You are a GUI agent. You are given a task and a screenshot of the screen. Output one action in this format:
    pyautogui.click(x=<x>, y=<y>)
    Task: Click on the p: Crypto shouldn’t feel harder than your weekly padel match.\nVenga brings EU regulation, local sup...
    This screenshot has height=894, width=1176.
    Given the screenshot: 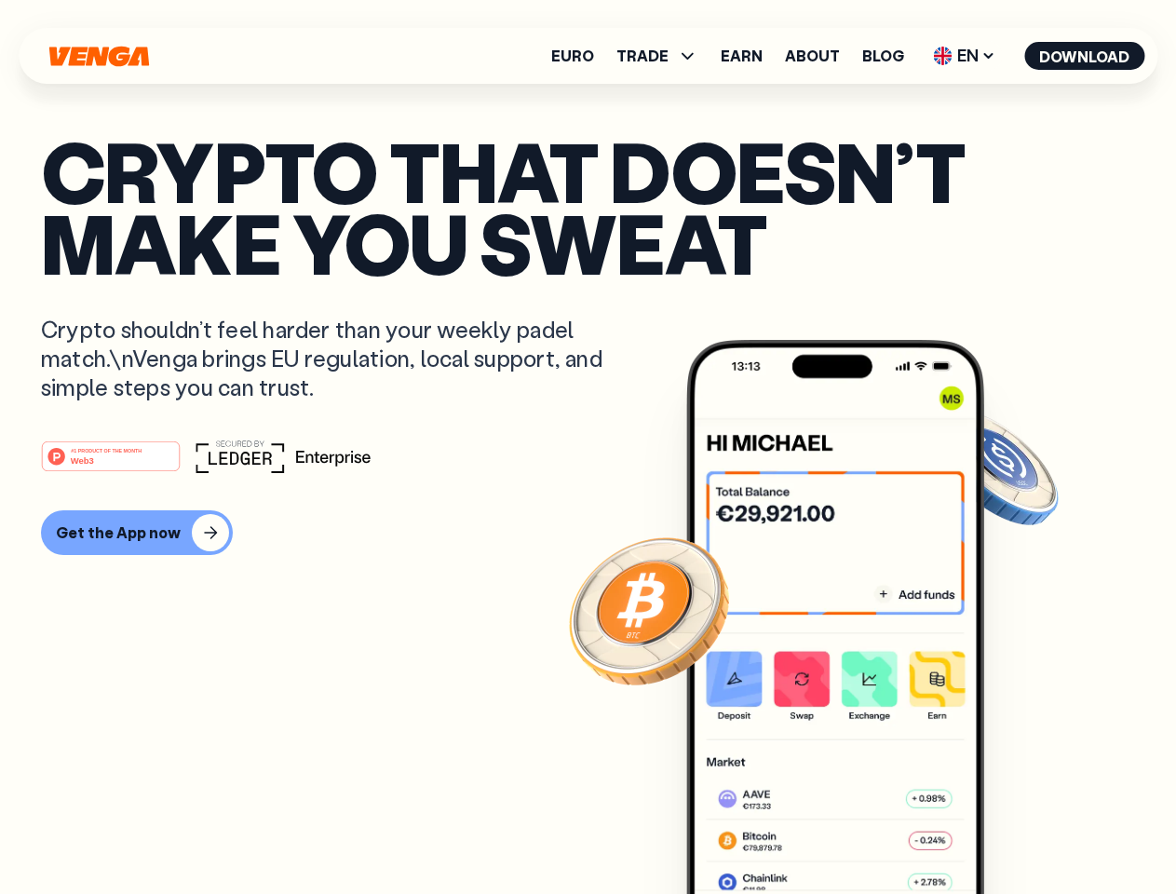 What is the action you would take?
    pyautogui.click(x=335, y=358)
    